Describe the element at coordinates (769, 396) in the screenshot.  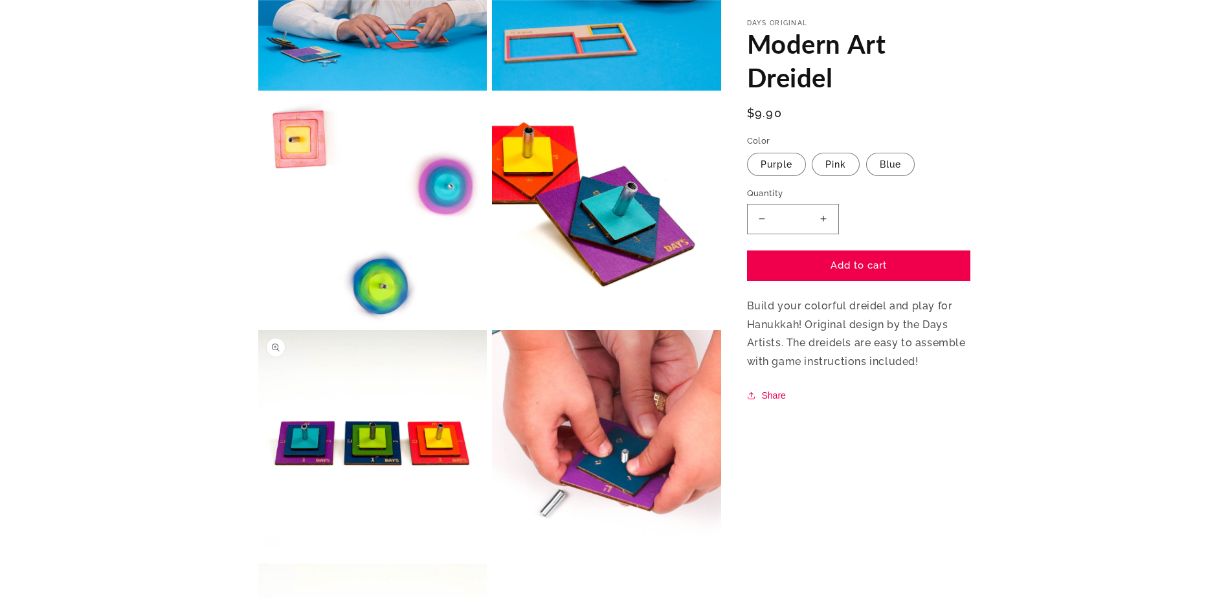
I see `button: Share` at that location.